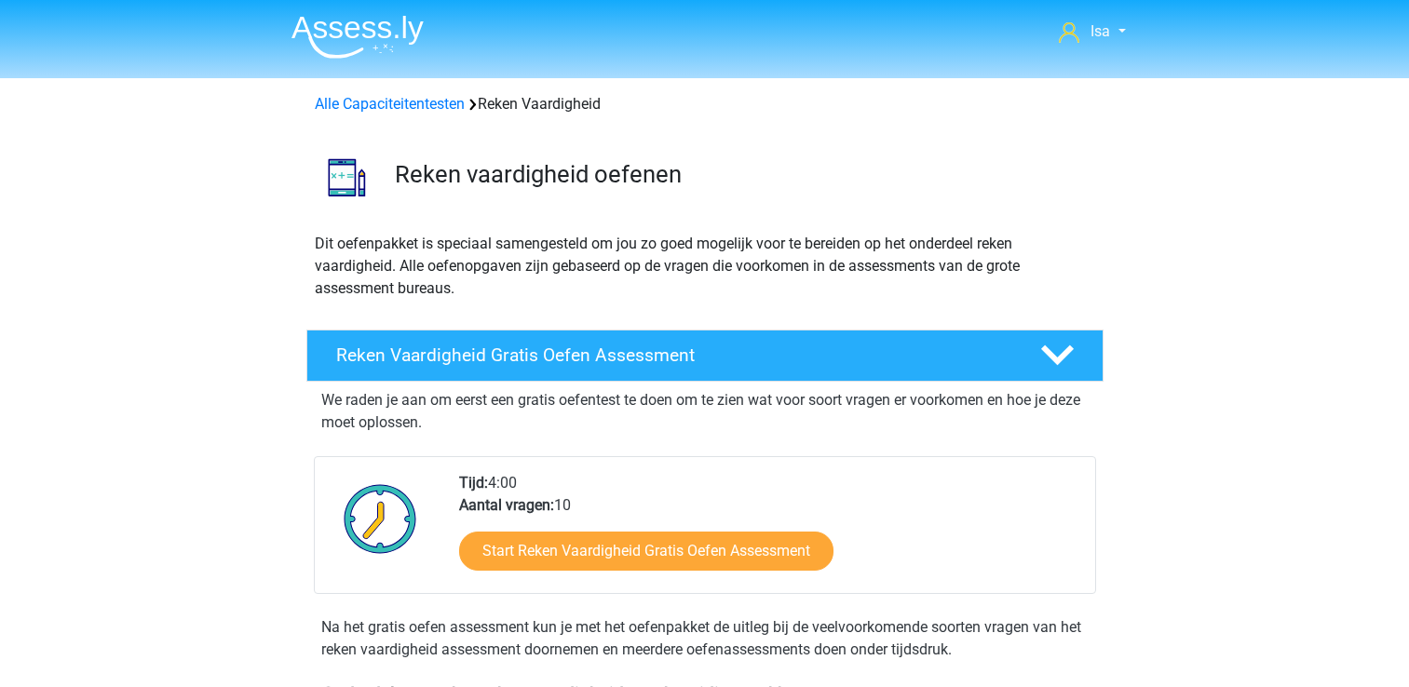 The image size is (1409, 687). I want to click on b: Tijd:, so click(473, 482).